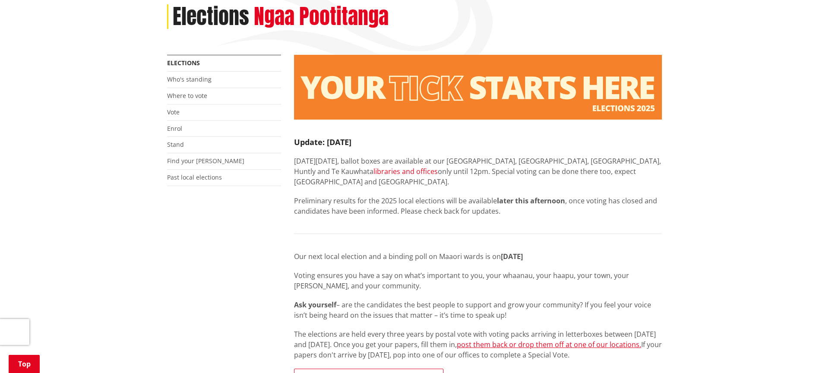 Image resolution: width=829 pixels, height=373 pixels. Describe the element at coordinates (406, 171) in the screenshot. I see `a: libraries and offices` at that location.